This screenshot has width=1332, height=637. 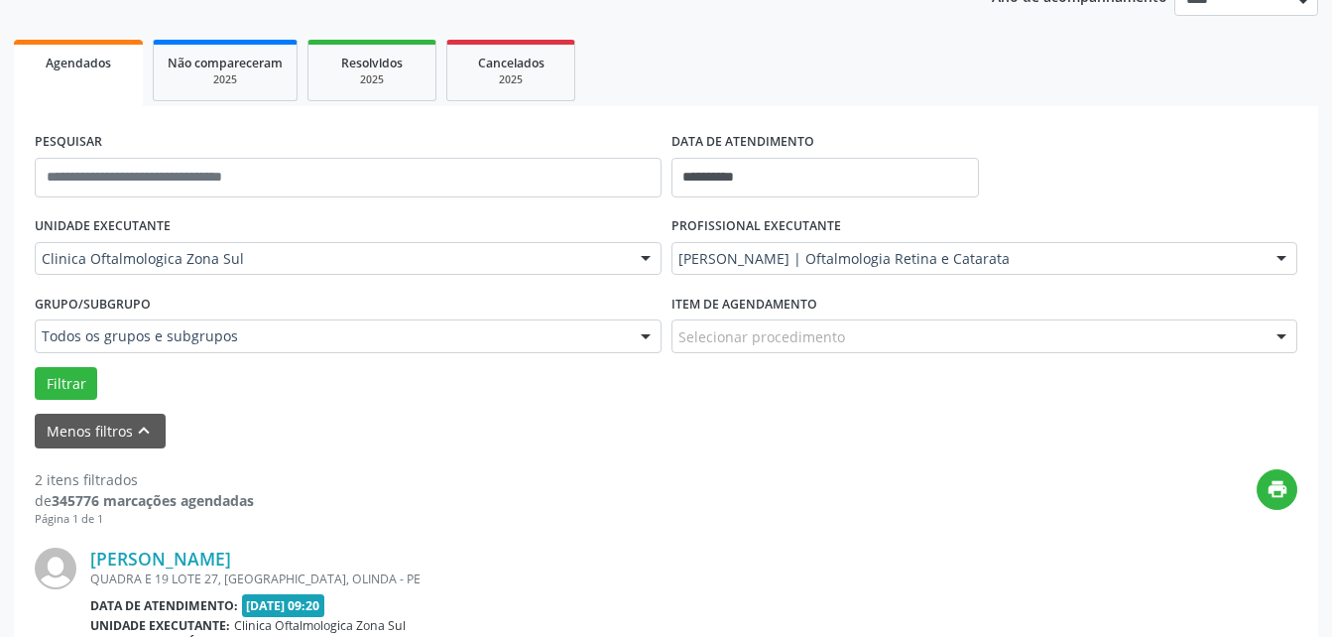 What do you see at coordinates (1277, 489) in the screenshot?
I see `button: print` at bounding box center [1277, 489].